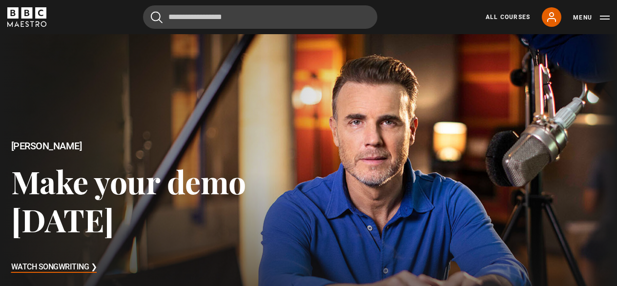  Describe the element at coordinates (508, 17) in the screenshot. I see `a: All Courses` at that location.